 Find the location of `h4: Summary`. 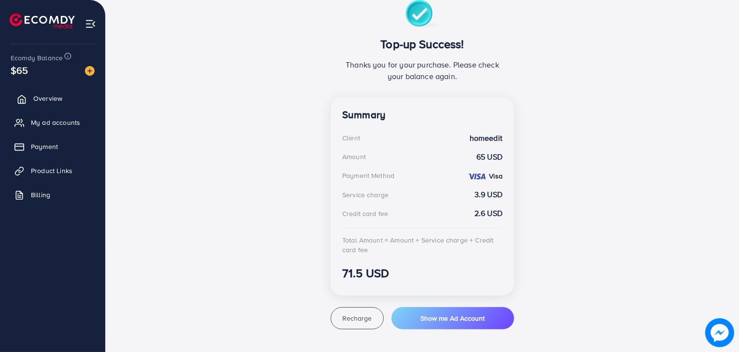

h4: Summary is located at coordinates (422, 115).